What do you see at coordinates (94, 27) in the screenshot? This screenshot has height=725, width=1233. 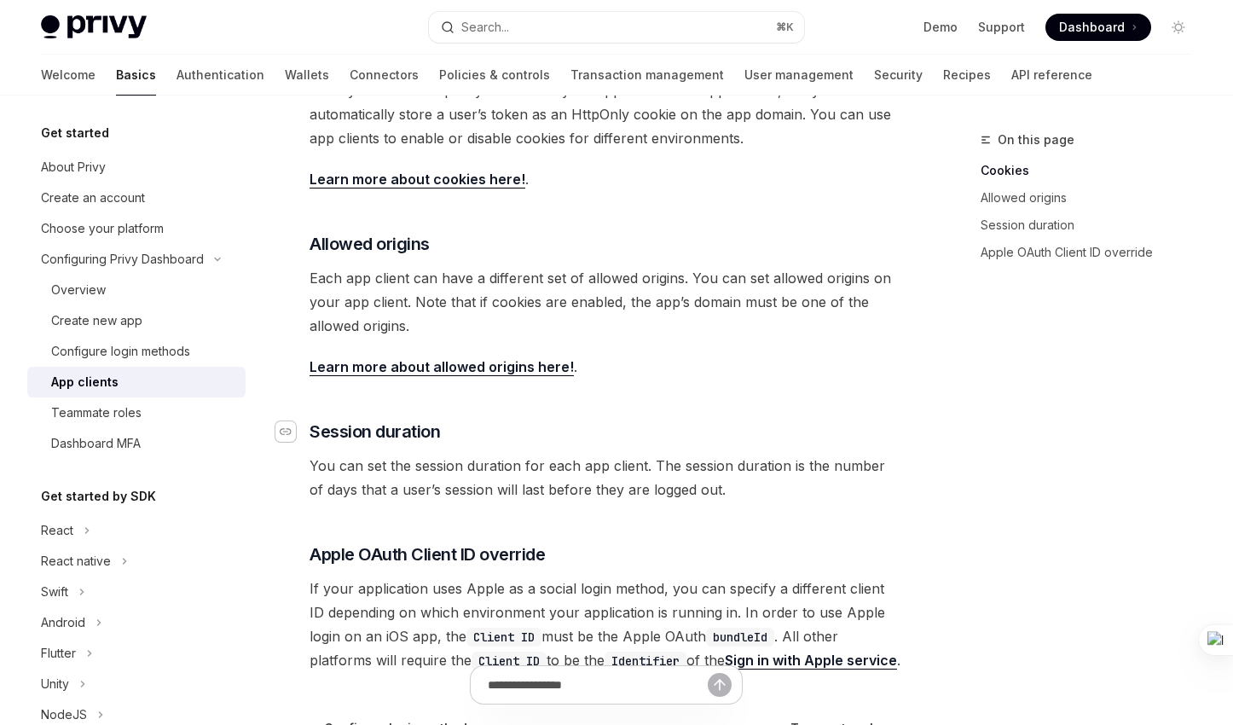 I see `img: light logo` at bounding box center [94, 27].